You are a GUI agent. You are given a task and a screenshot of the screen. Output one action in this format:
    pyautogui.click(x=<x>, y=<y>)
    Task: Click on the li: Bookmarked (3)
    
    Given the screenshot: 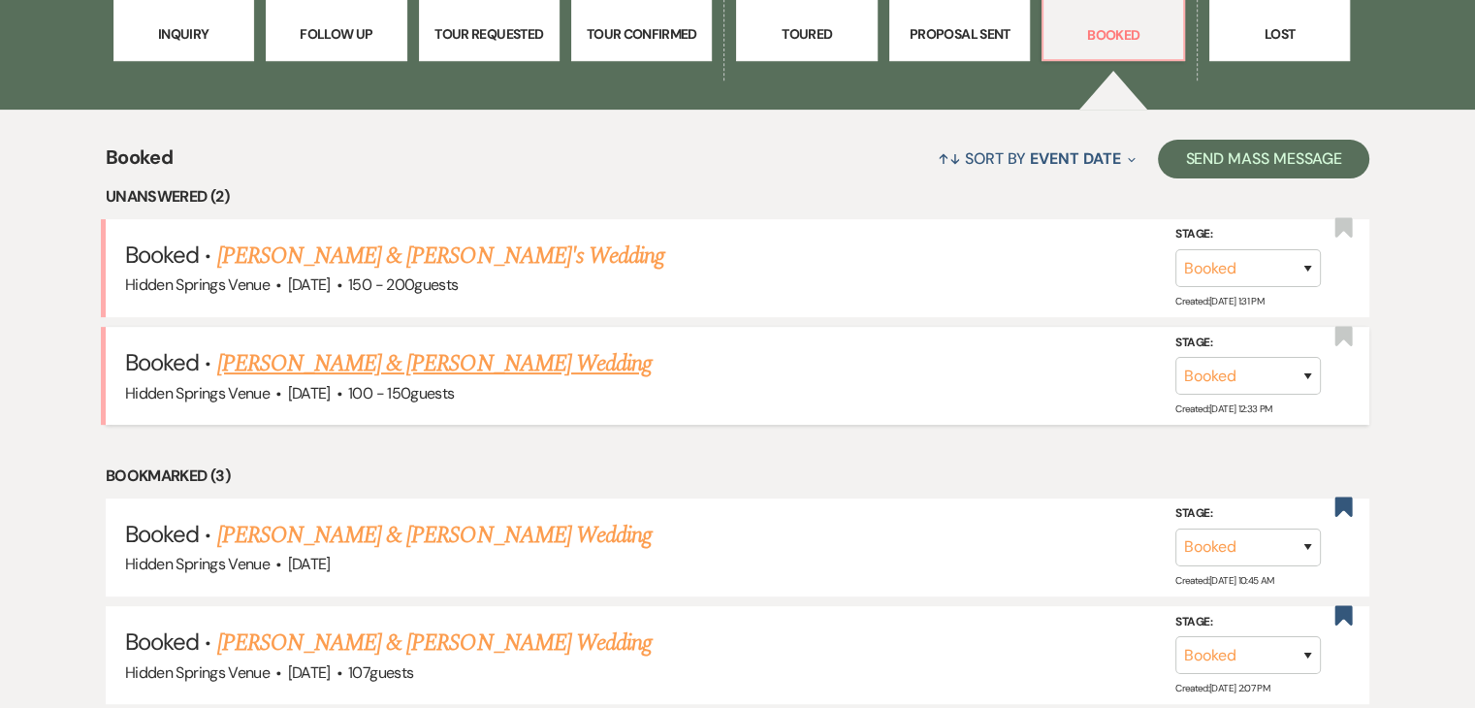 What is the action you would take?
    pyautogui.click(x=737, y=476)
    